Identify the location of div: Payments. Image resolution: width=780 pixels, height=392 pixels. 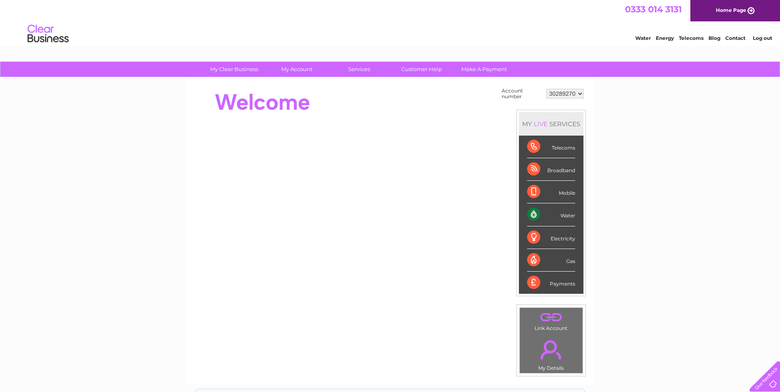
(551, 283).